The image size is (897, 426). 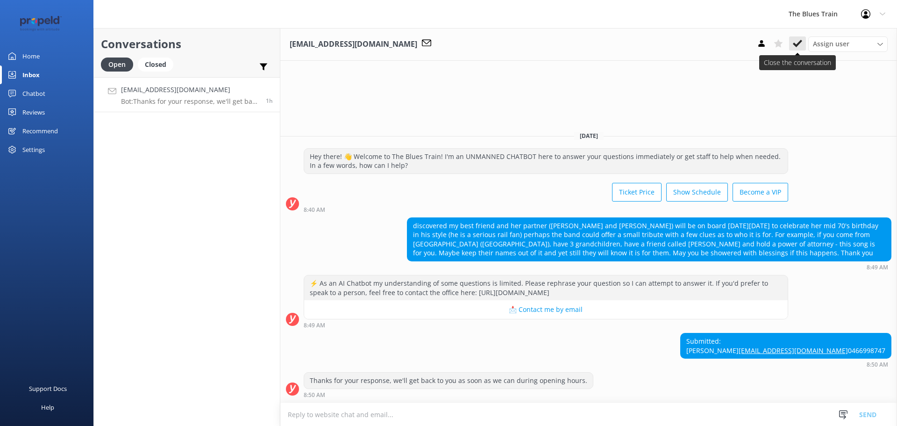 I want to click on p: Bot: Thanks for your response, we'll get back to you as soon as we can during opening hours., so click(x=190, y=101).